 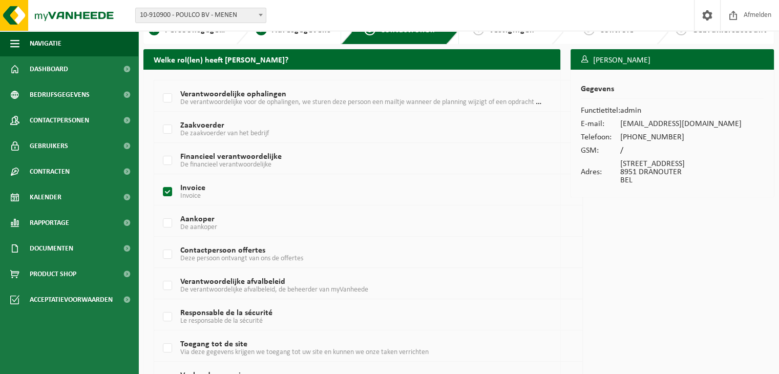 I want to click on span: Contactpersonen, so click(x=59, y=120).